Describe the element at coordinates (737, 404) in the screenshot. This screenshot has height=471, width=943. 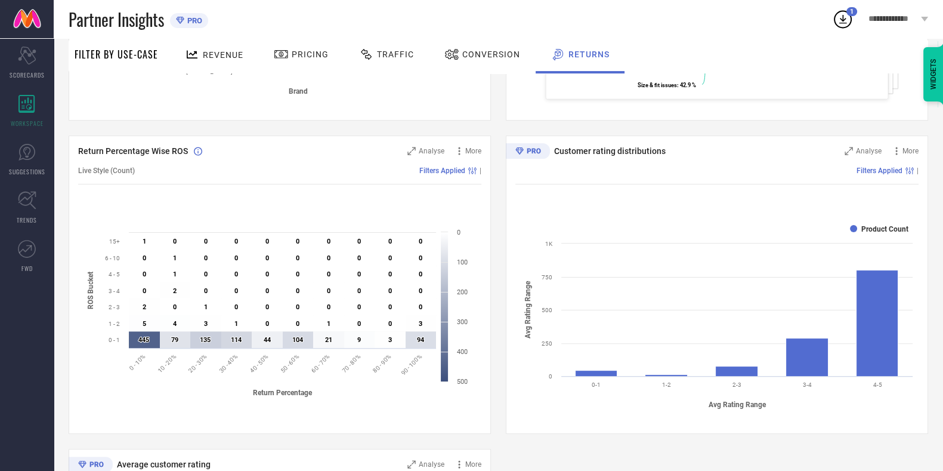
I see `tspan: Avg Rating Range` at that location.